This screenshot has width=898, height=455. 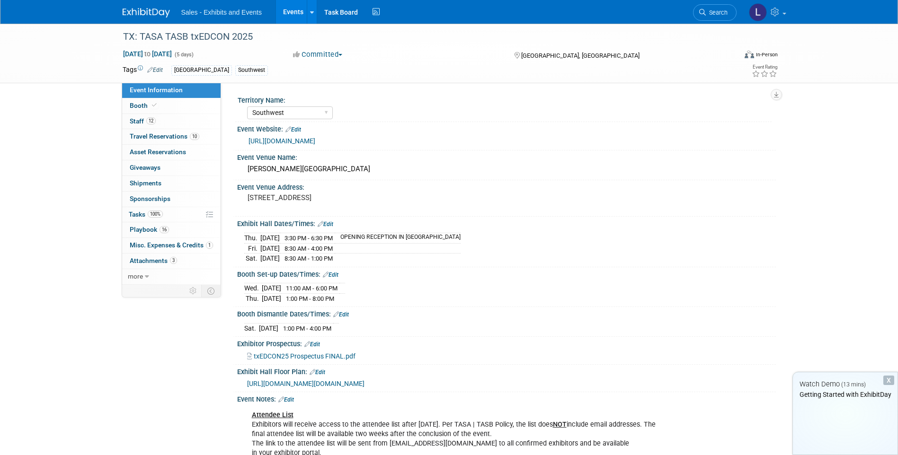 What do you see at coordinates (171, 106) in the screenshot?
I see `a: Booth` at bounding box center [171, 106].